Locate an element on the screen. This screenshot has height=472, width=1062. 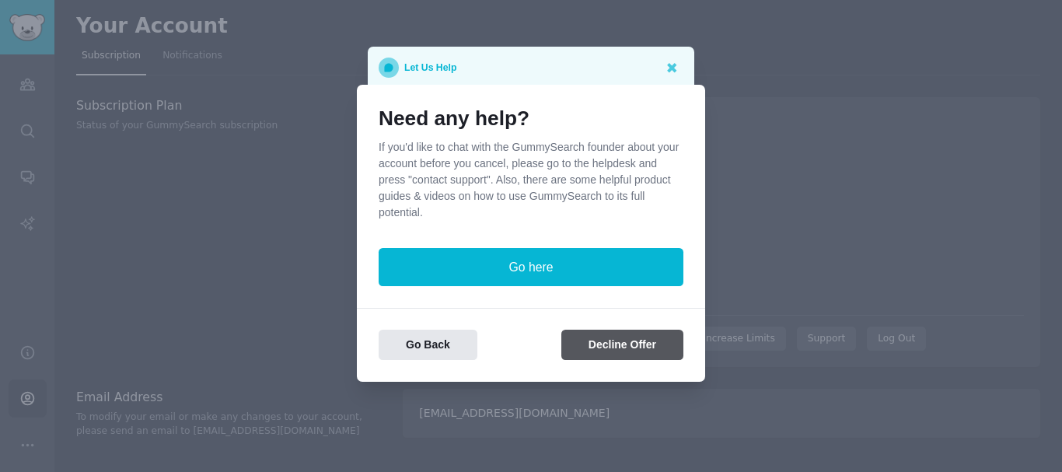
p: If you'd like to chat with the GummySearch founder about your account before you cancel, please g... is located at coordinates (531, 180).